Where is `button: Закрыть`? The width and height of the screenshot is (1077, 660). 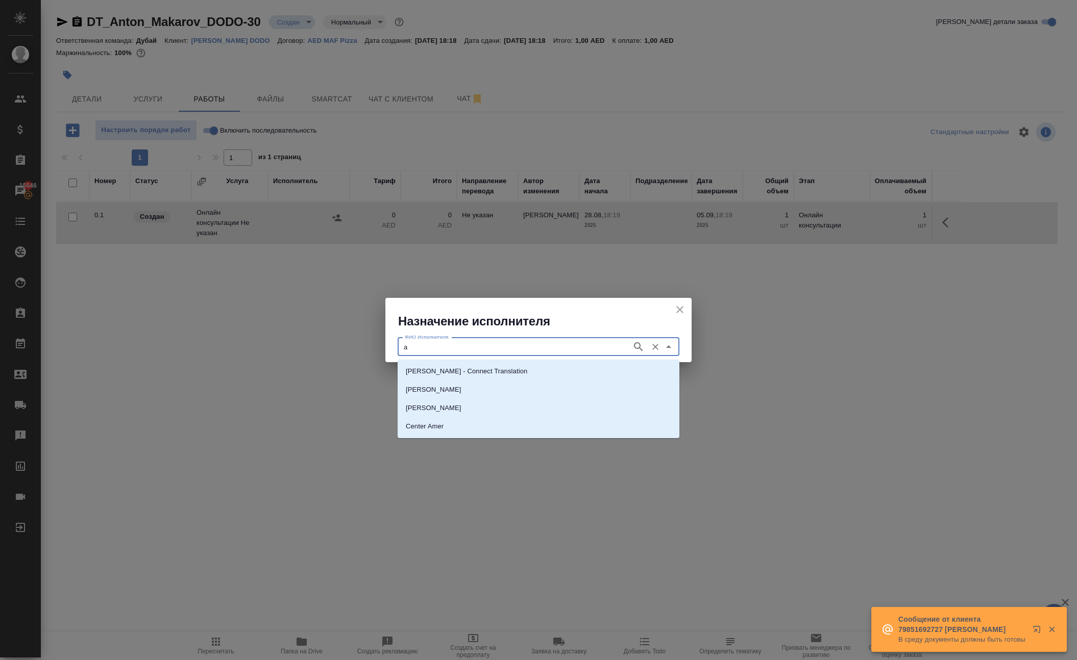
button: Закрыть is located at coordinates (1051, 630).